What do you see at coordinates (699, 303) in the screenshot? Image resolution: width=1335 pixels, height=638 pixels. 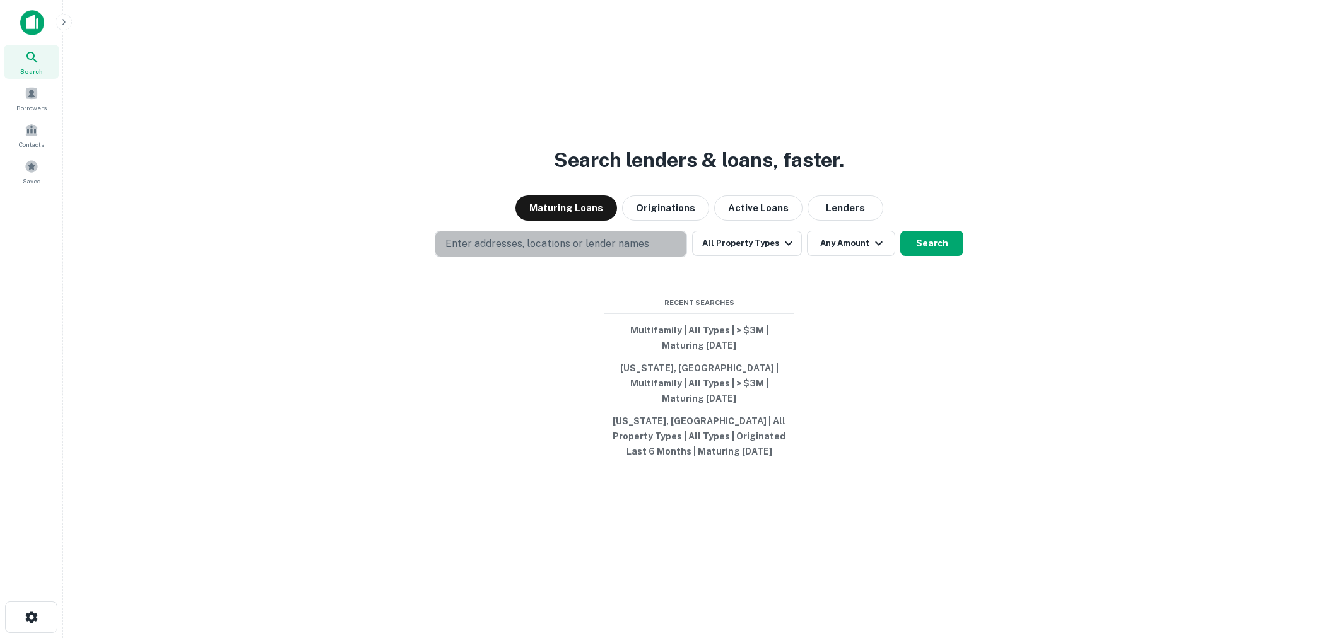 I see `span: Recent Searches` at bounding box center [699, 303].